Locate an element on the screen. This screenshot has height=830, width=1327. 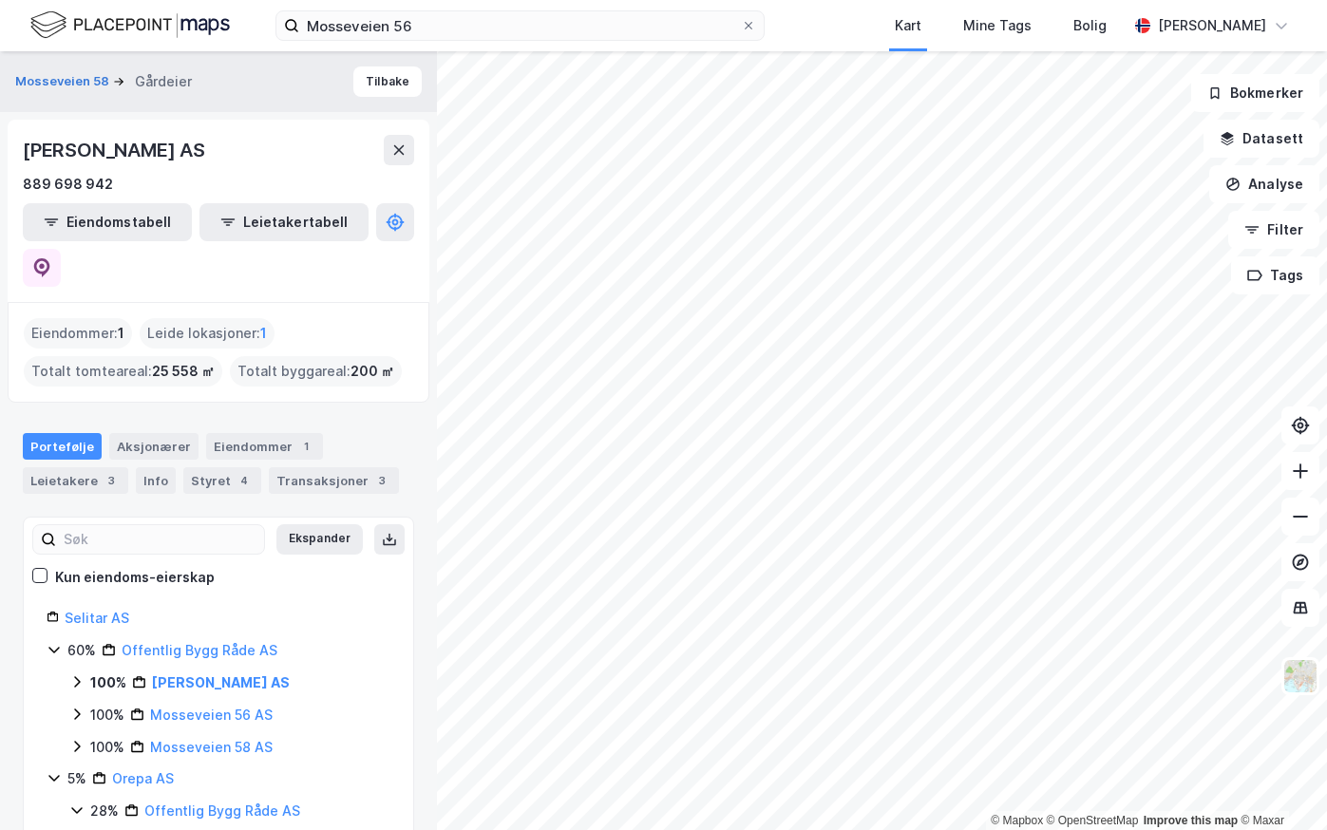
div: Transaksjoner is located at coordinates (334, 481).